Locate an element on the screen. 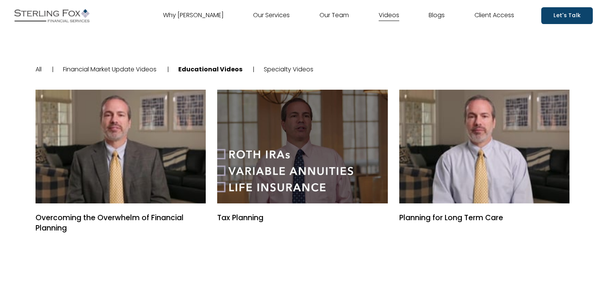 This screenshot has width=605, height=295. a: Our Services is located at coordinates (271, 16).